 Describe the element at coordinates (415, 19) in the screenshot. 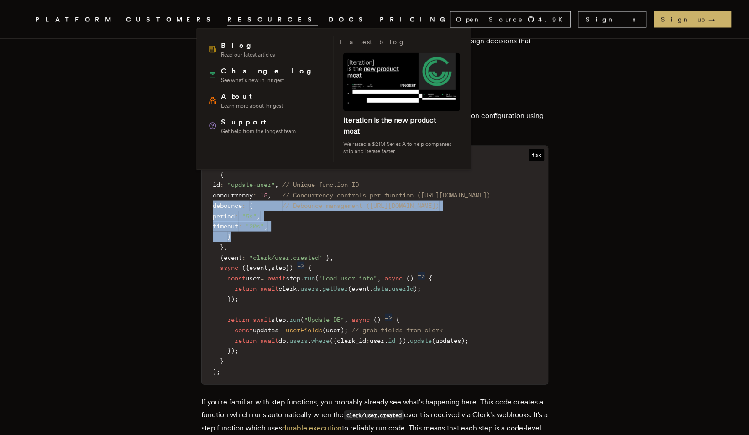

I see `a: PRICING` at that location.